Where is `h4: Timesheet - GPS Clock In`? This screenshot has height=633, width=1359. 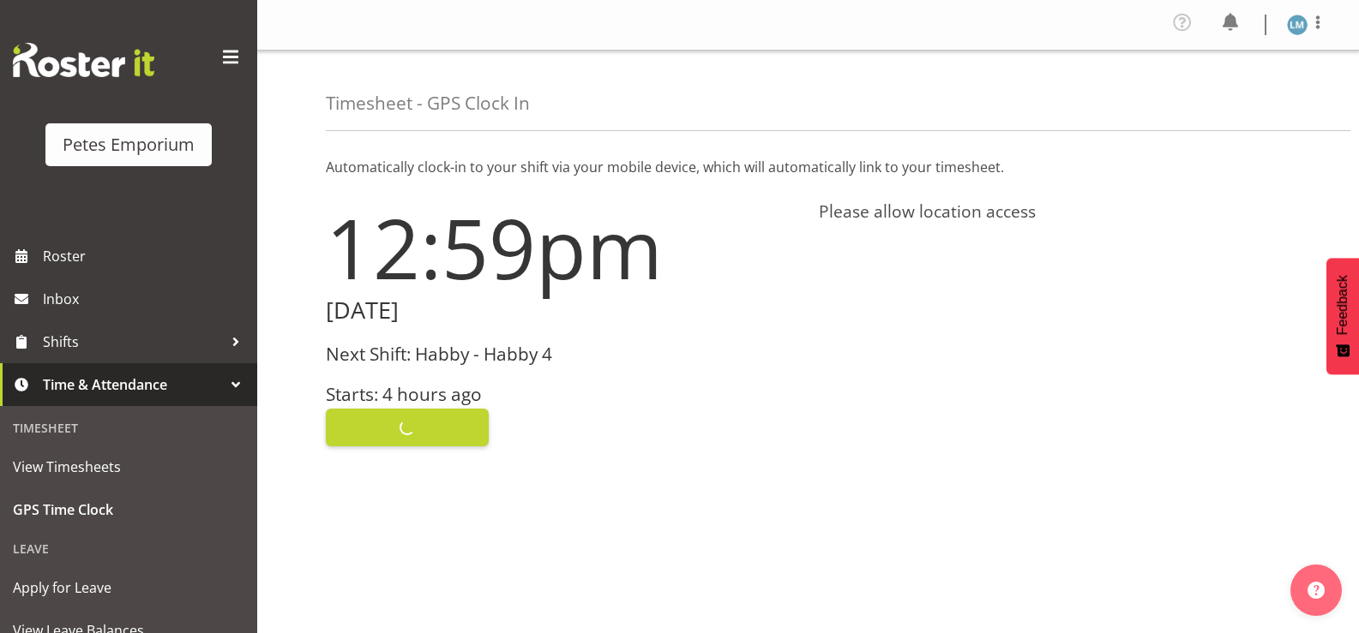 h4: Timesheet - GPS Clock In is located at coordinates (428, 103).